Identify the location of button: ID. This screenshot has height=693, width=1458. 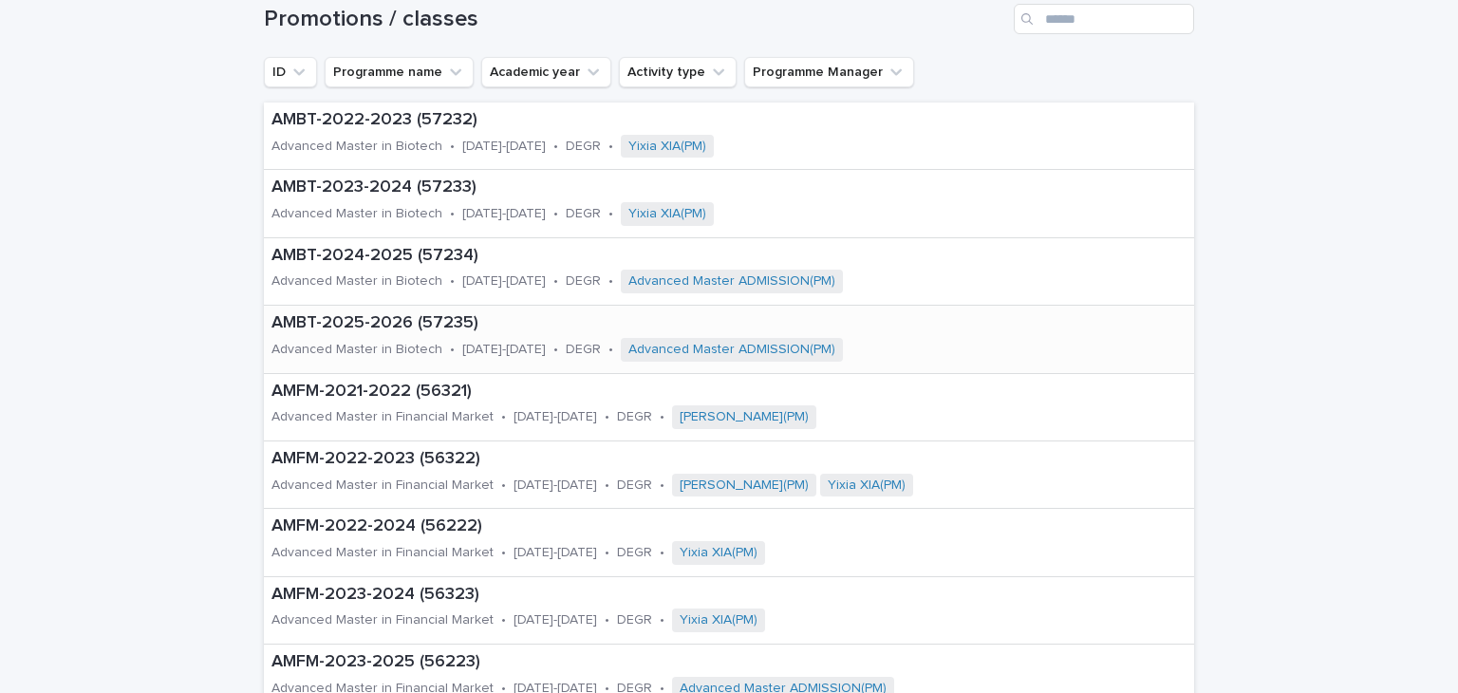
(291, 72).